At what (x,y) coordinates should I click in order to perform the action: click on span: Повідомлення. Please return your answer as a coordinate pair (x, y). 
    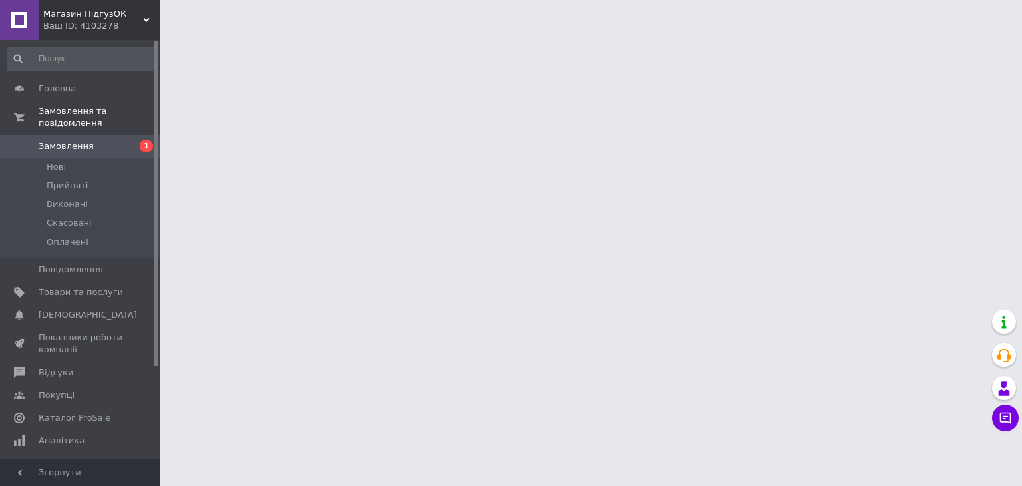
    Looking at the image, I should click on (71, 269).